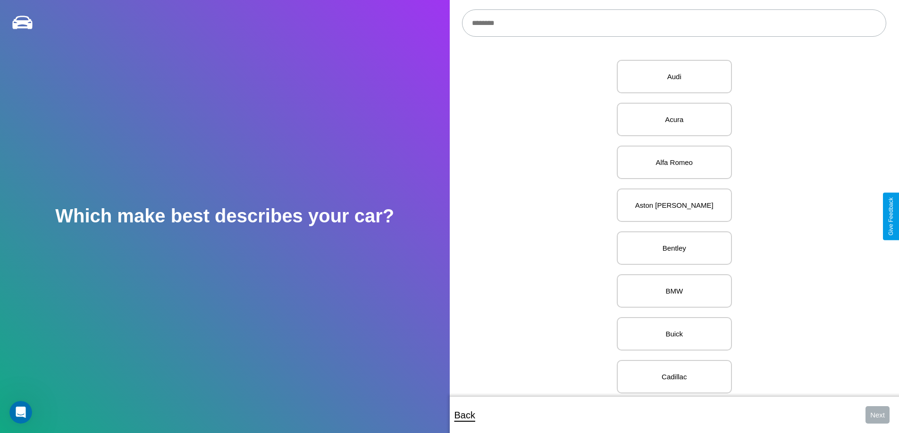 This screenshot has height=433, width=899. What do you see at coordinates (674, 119) in the screenshot?
I see `p: Acura` at bounding box center [674, 119].